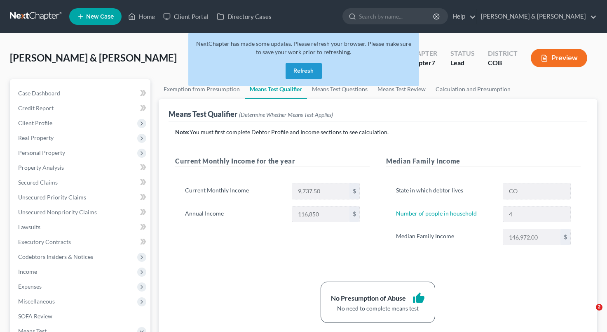  I want to click on a: Exemption from Presumption, so click(202, 89).